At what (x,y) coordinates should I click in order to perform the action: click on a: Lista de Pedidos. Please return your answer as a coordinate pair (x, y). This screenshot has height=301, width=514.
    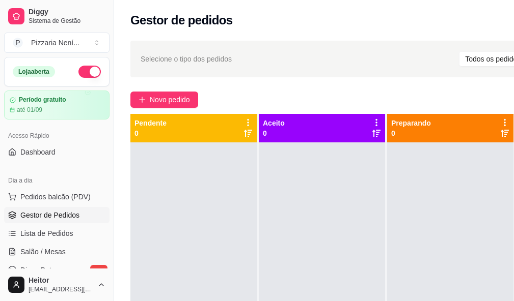
    Looking at the image, I should click on (56, 234).